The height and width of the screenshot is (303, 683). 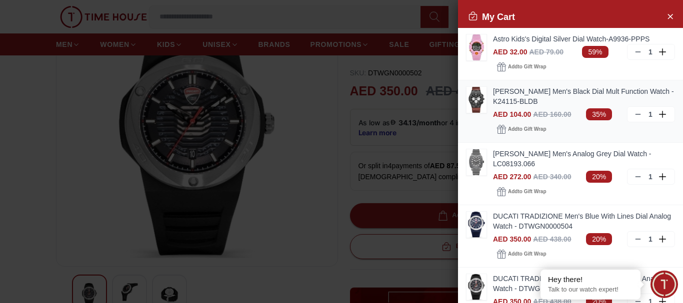 What do you see at coordinates (595, 52) in the screenshot?
I see `span: 59%` at bounding box center [595, 52].